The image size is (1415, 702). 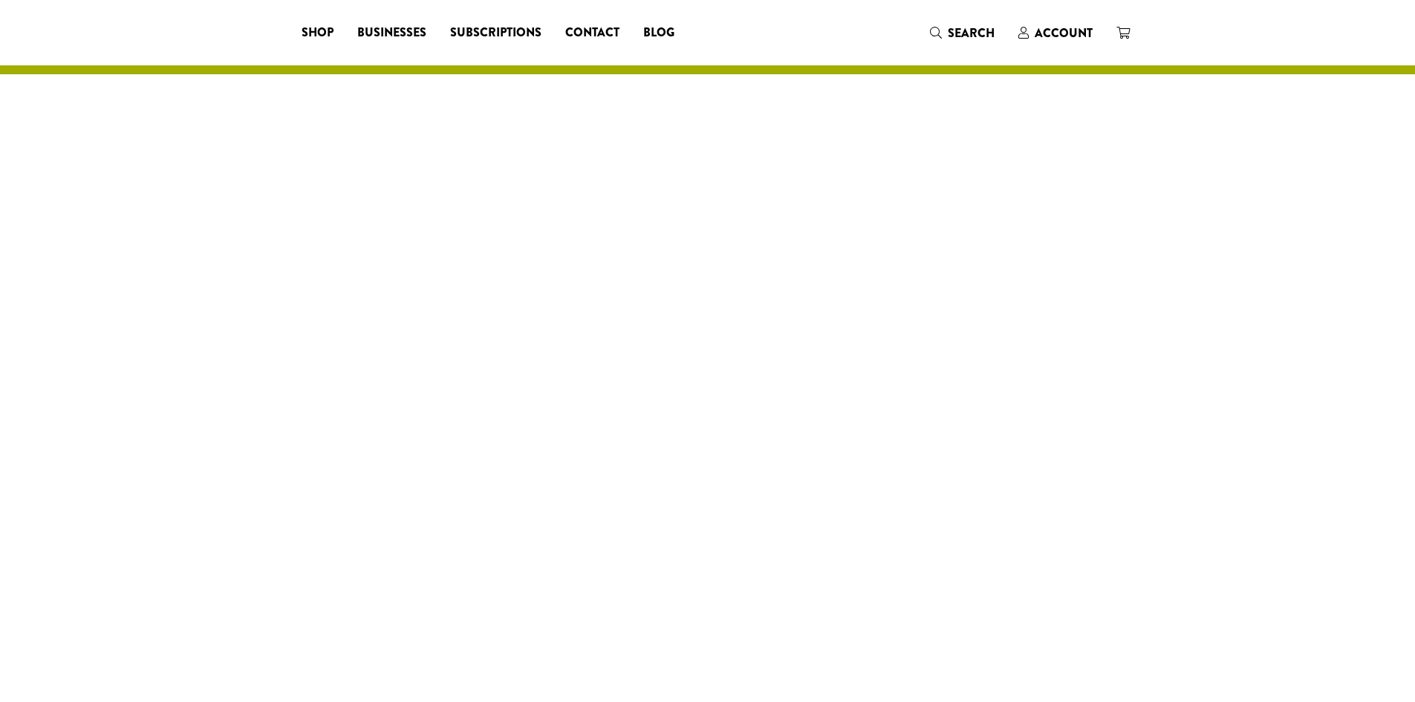 What do you see at coordinates (659, 33) in the screenshot?
I see `a: Blog` at bounding box center [659, 33].